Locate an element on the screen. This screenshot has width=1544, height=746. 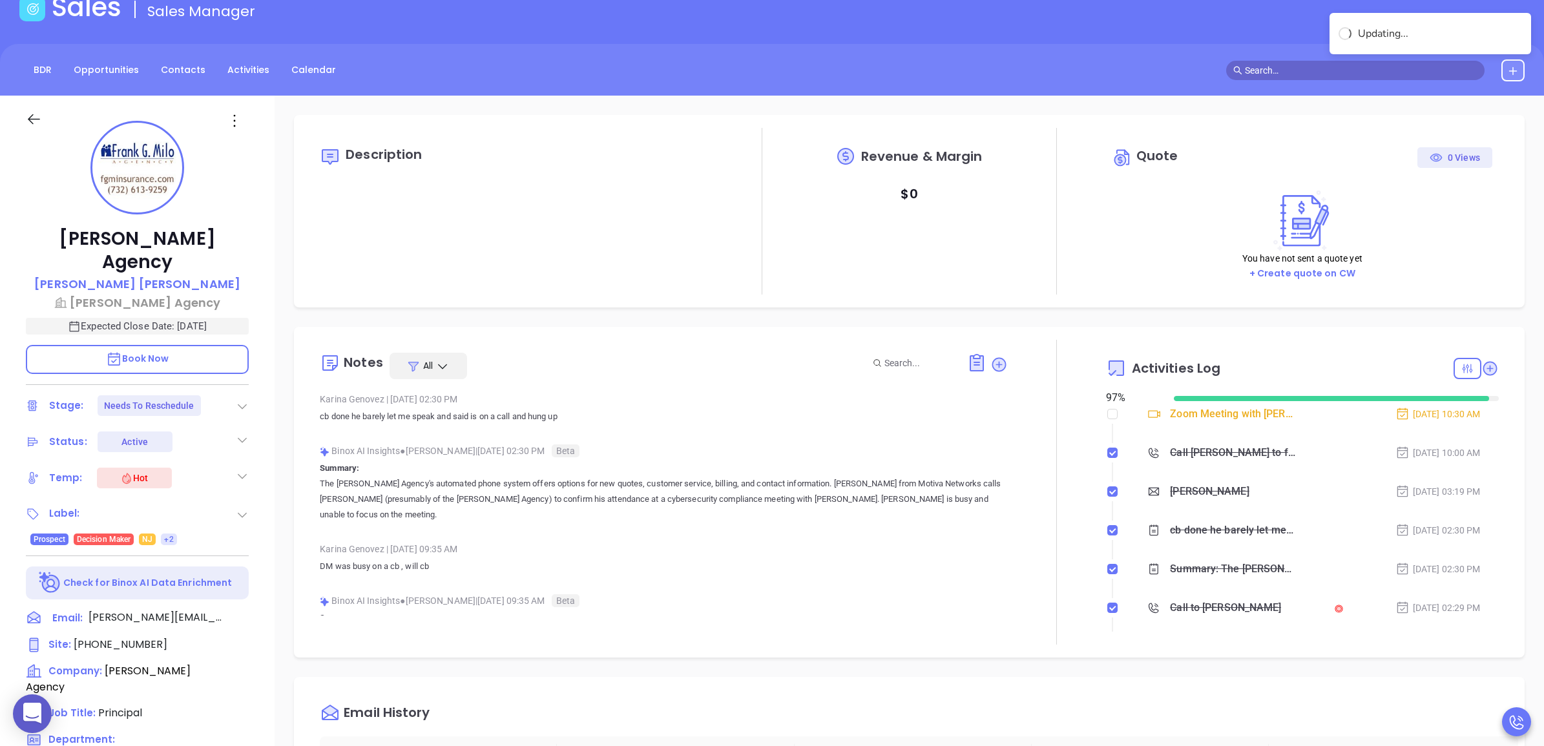
div: Active is located at coordinates (134, 442).